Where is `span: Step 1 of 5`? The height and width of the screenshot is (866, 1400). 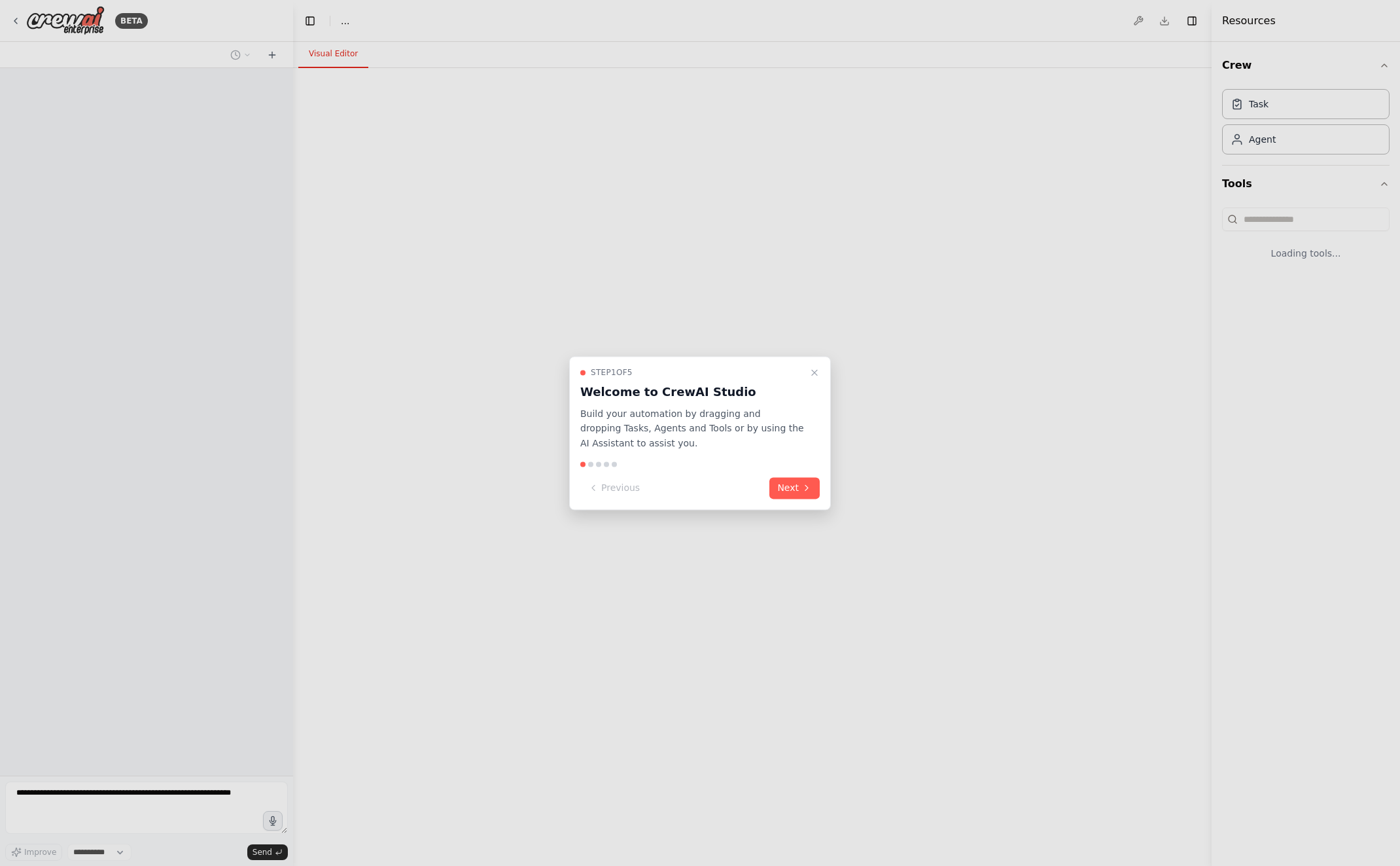
span: Step 1 of 5 is located at coordinates (612, 372).